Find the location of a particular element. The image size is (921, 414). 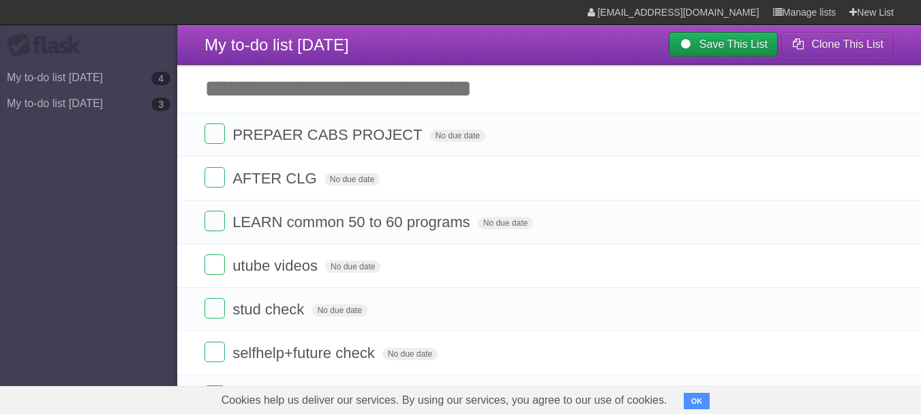

span: Cookies help us deliver our services. By using our services, you agree to our use of cookies. is located at coordinates (444, 400).